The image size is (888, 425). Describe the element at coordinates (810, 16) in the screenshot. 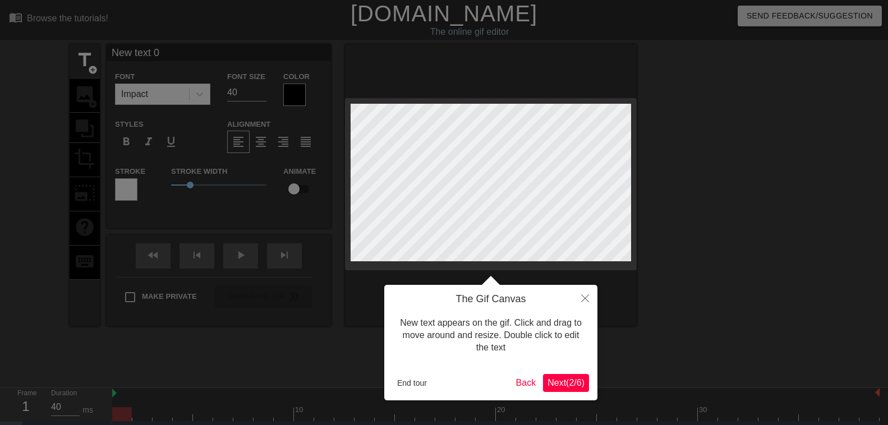

I see `span: Send Feedback/Suggestion` at that location.